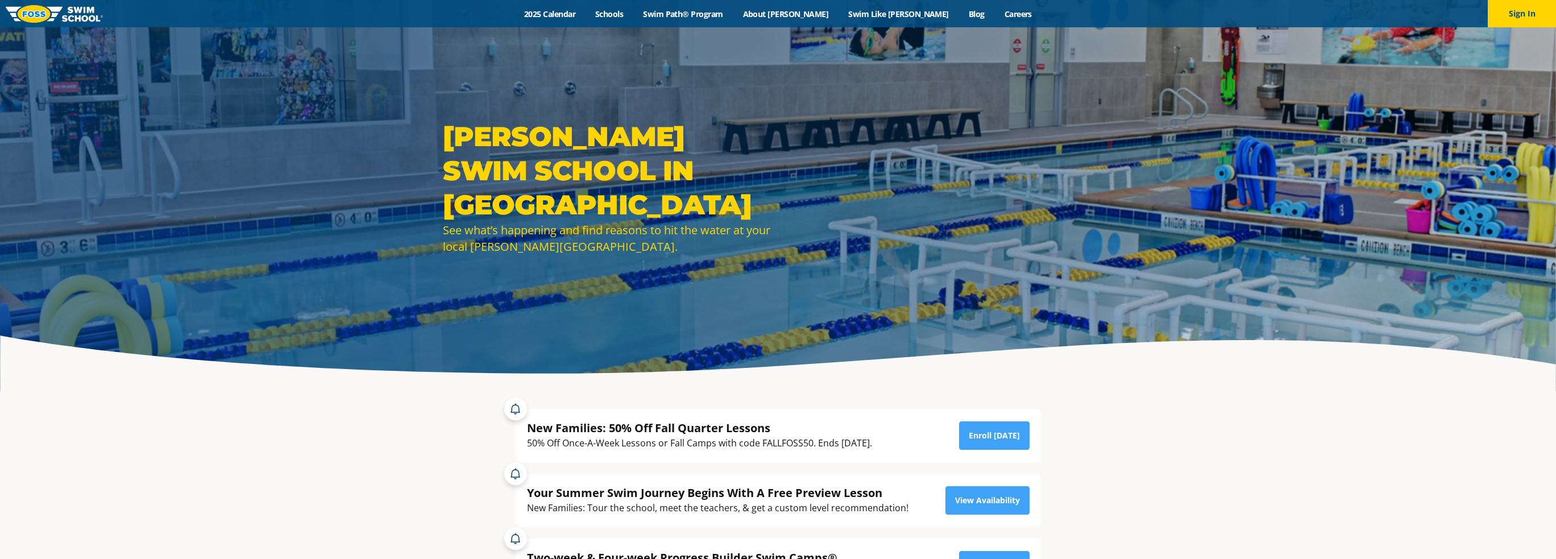 This screenshot has width=1556, height=559. What do you see at coordinates (699, 427) in the screenshot?
I see `div: New Families: 50% Off Fall Quarter Lessons` at bounding box center [699, 427].